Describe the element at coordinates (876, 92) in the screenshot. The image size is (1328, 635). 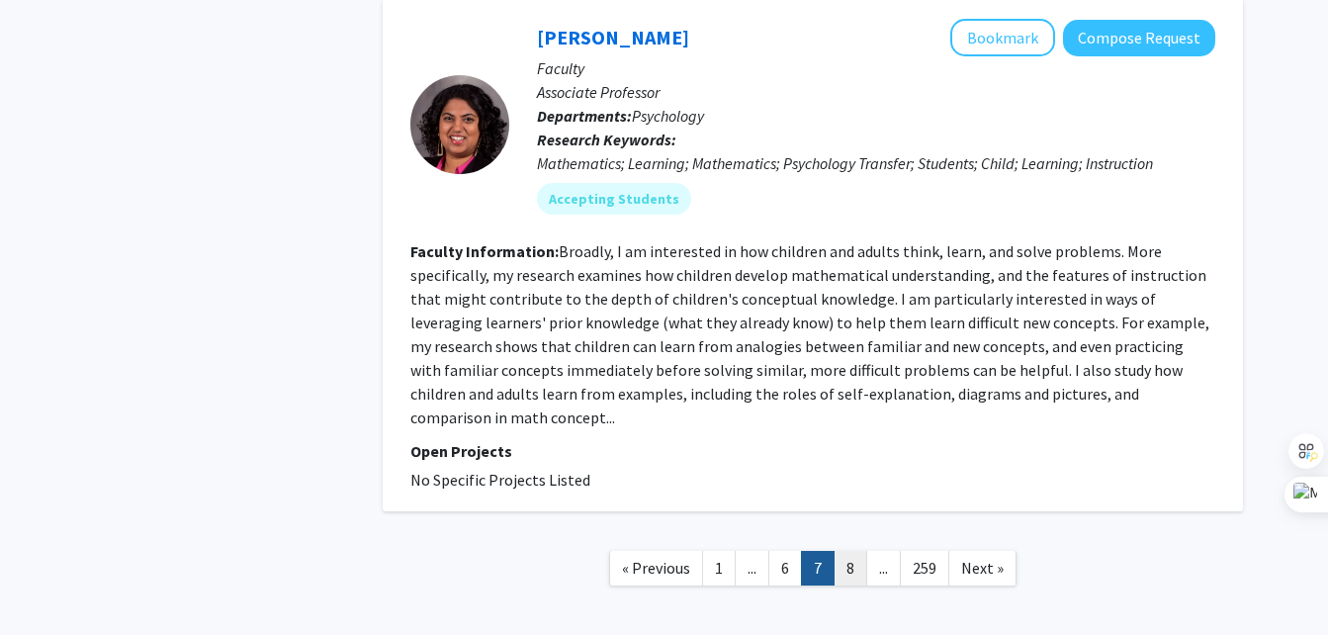
I see `p: Associate Professor` at that location.